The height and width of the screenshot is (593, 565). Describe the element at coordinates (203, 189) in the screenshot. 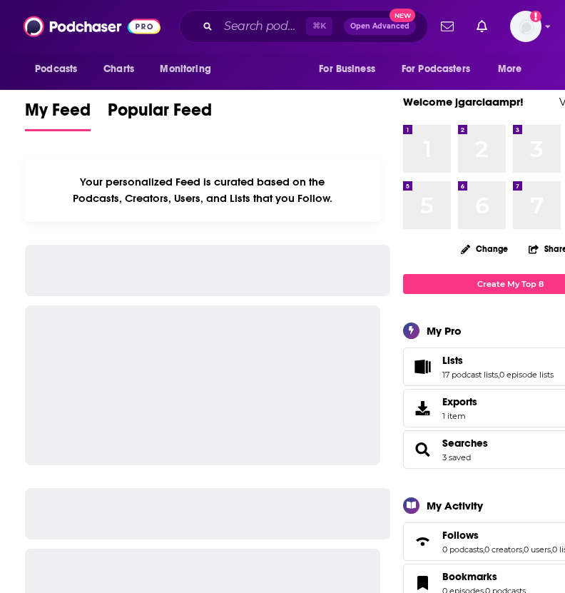

I see `div: Your personalized Feed is curated based on the Podcasts, Creators, Users, and Lists that you Follow.` at that location.